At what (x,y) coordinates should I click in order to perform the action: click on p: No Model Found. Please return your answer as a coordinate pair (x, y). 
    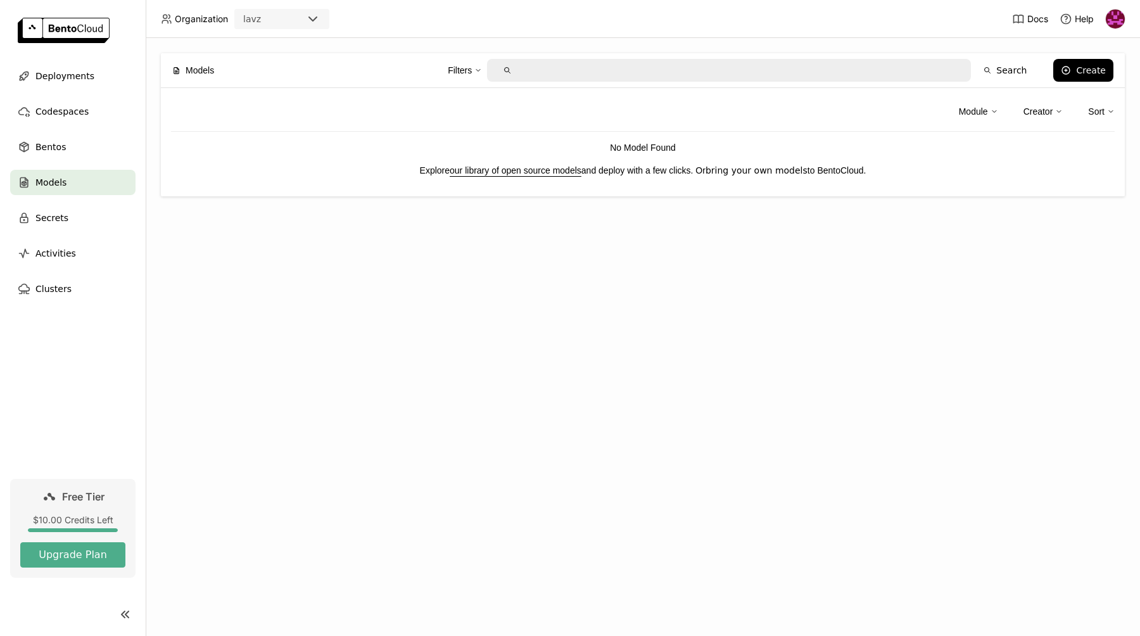
    Looking at the image, I should click on (643, 148).